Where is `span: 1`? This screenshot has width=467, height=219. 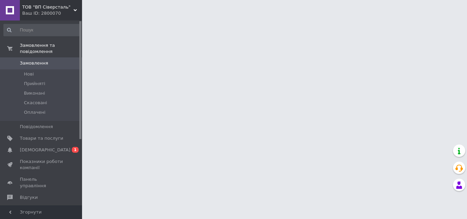
span: 1 is located at coordinates (75, 150).